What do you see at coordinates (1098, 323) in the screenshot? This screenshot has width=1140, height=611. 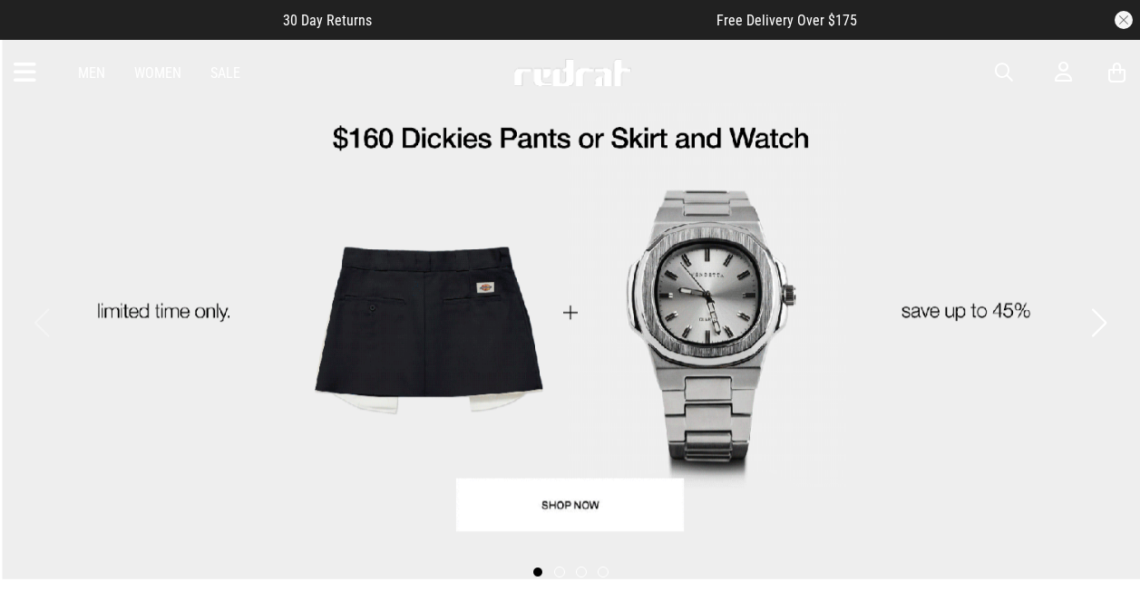 I see `button: Next slide` at bounding box center [1098, 323].